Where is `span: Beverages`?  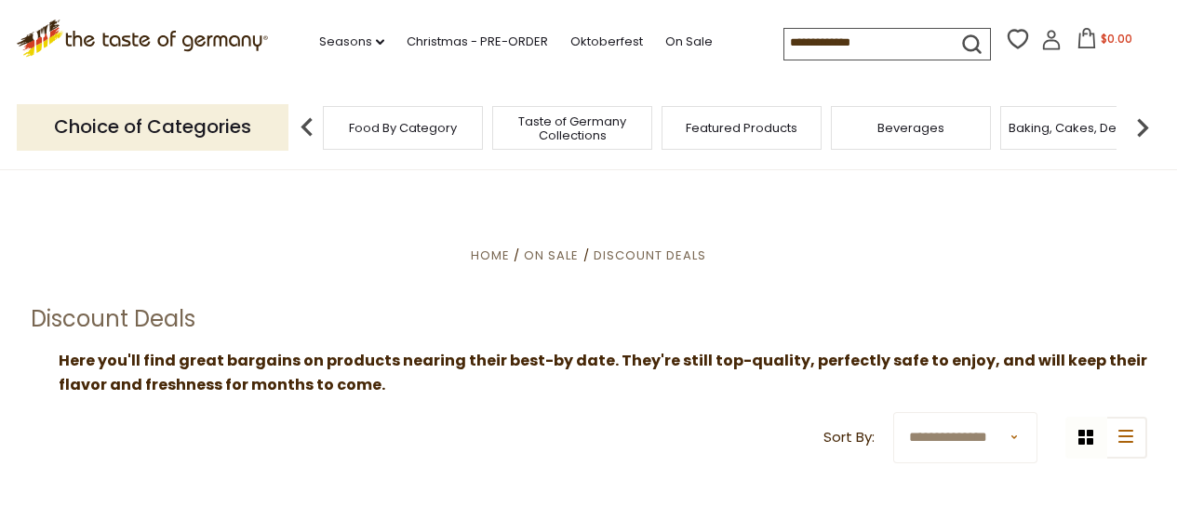 span: Beverages is located at coordinates (911, 128).